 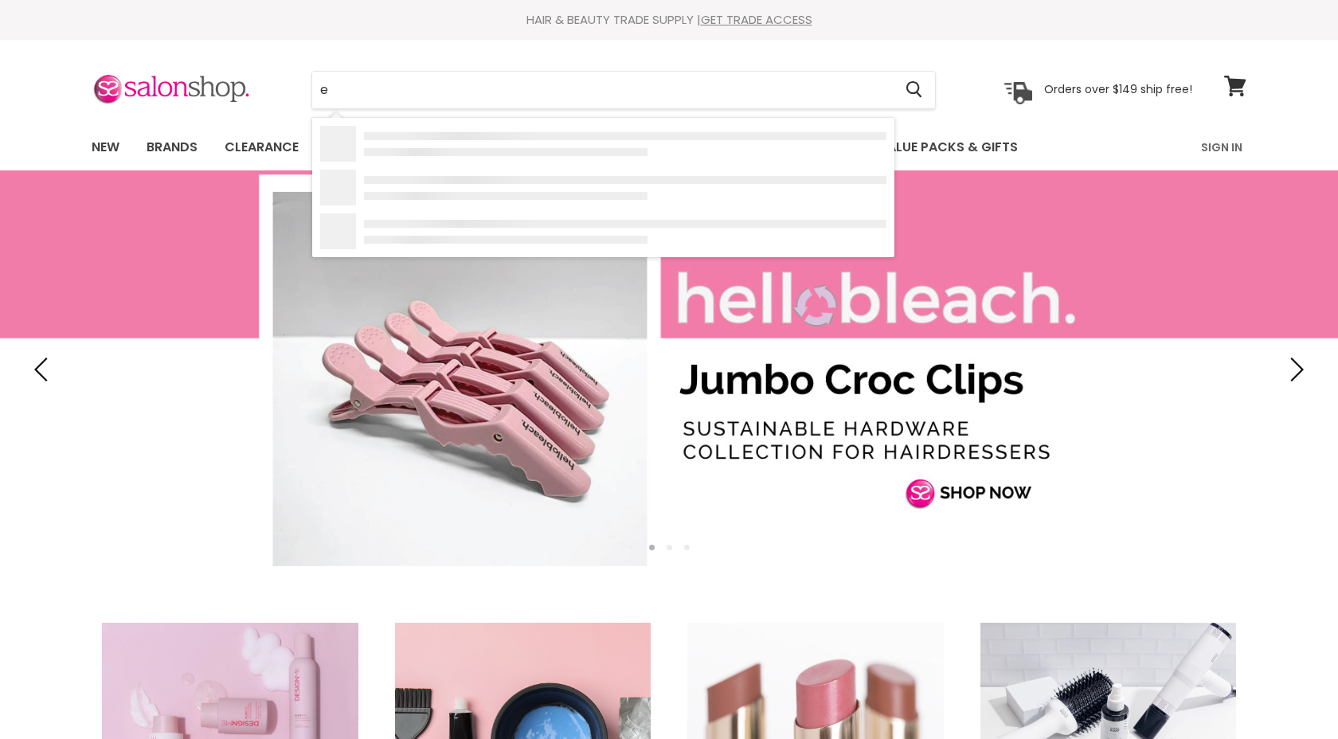 What do you see at coordinates (595, 147) in the screenshot?
I see `ul: Main menu` at bounding box center [595, 147].